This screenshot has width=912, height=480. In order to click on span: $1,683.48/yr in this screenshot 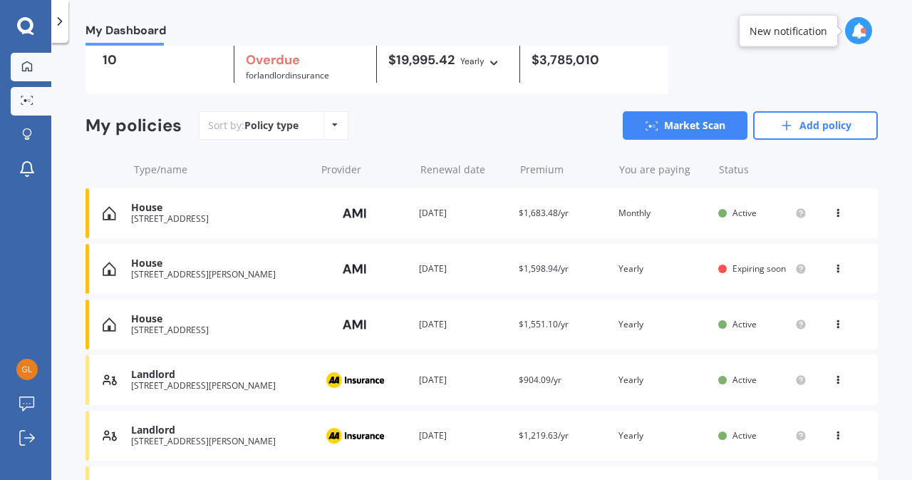, I will do `click(544, 212)`.